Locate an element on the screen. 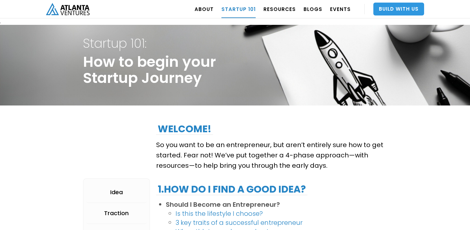  h1: How to begin your Startup Journey is located at coordinates (149, 65).